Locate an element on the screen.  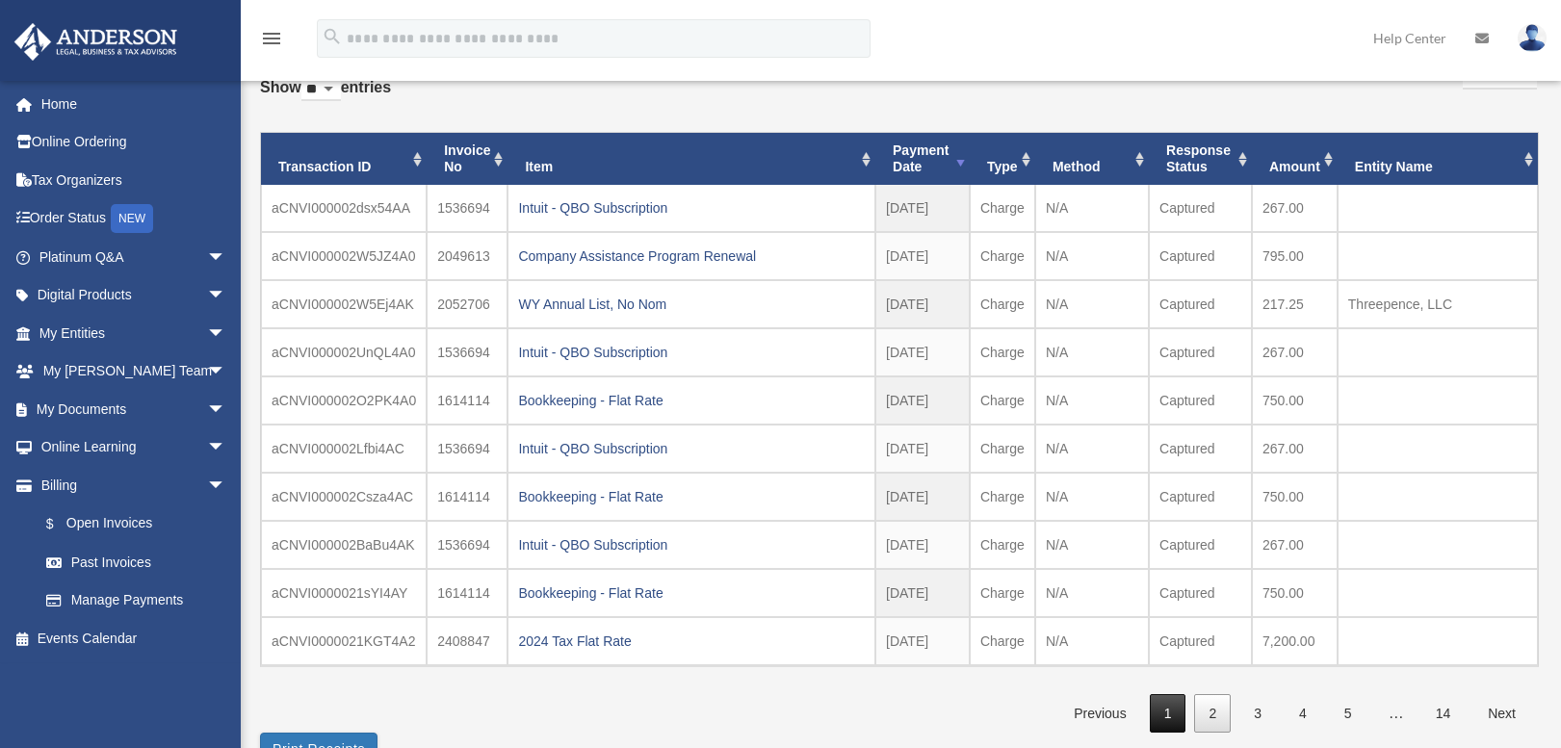
a: Manage Payments is located at coordinates (141, 601).